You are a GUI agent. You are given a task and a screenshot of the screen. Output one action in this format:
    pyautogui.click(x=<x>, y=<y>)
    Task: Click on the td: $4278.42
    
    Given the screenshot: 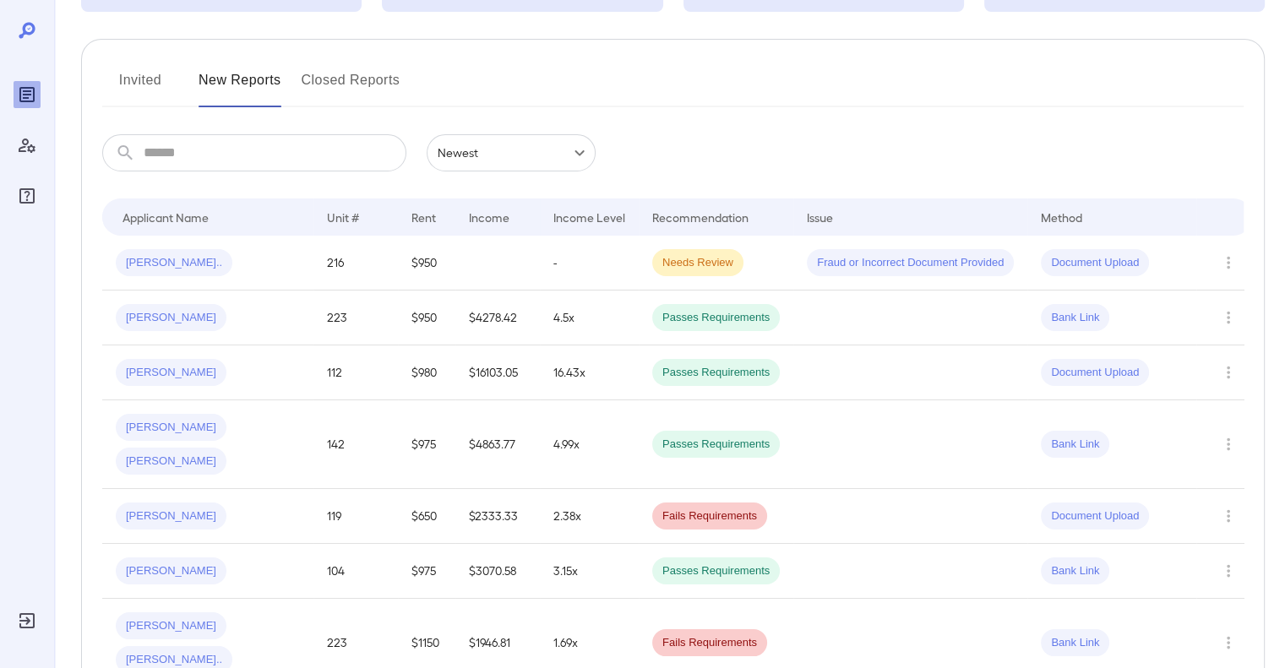 What is the action you would take?
    pyautogui.click(x=497, y=318)
    